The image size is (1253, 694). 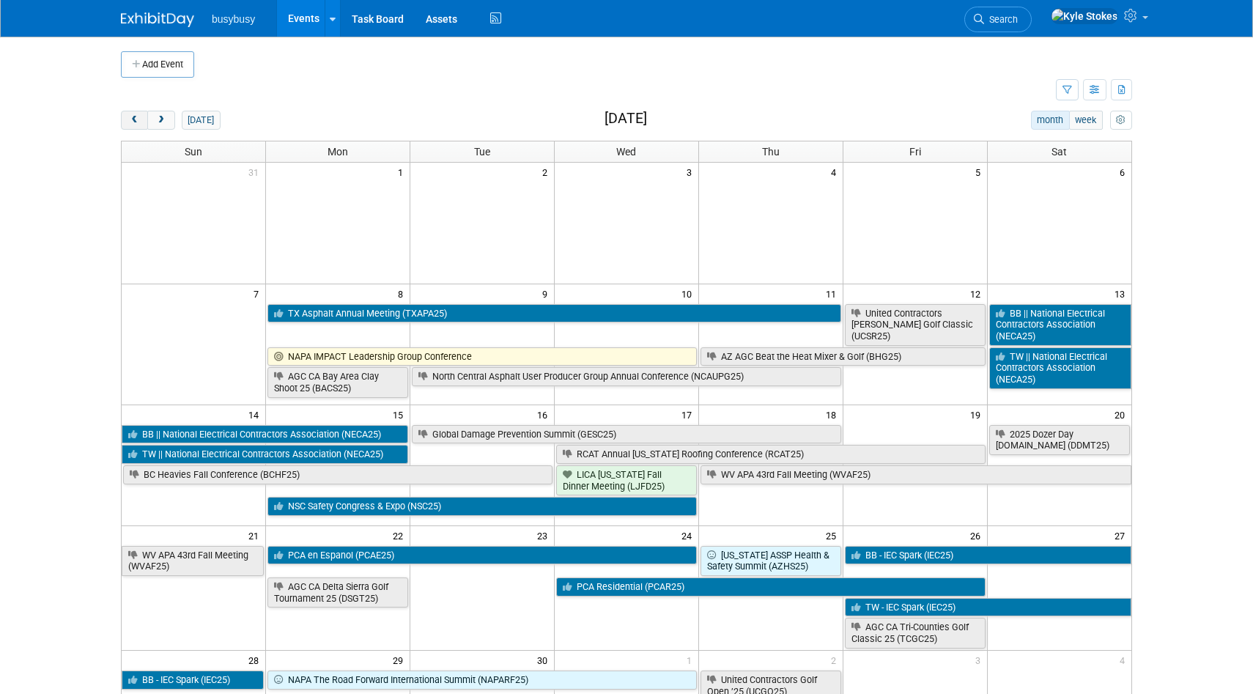 I want to click on a: AZ AGC Beat the Heat Mixer & Golf (BHG25), so click(x=842, y=357).